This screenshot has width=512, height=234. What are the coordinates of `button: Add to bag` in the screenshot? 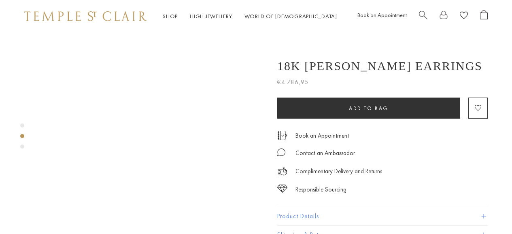 It's located at (369, 108).